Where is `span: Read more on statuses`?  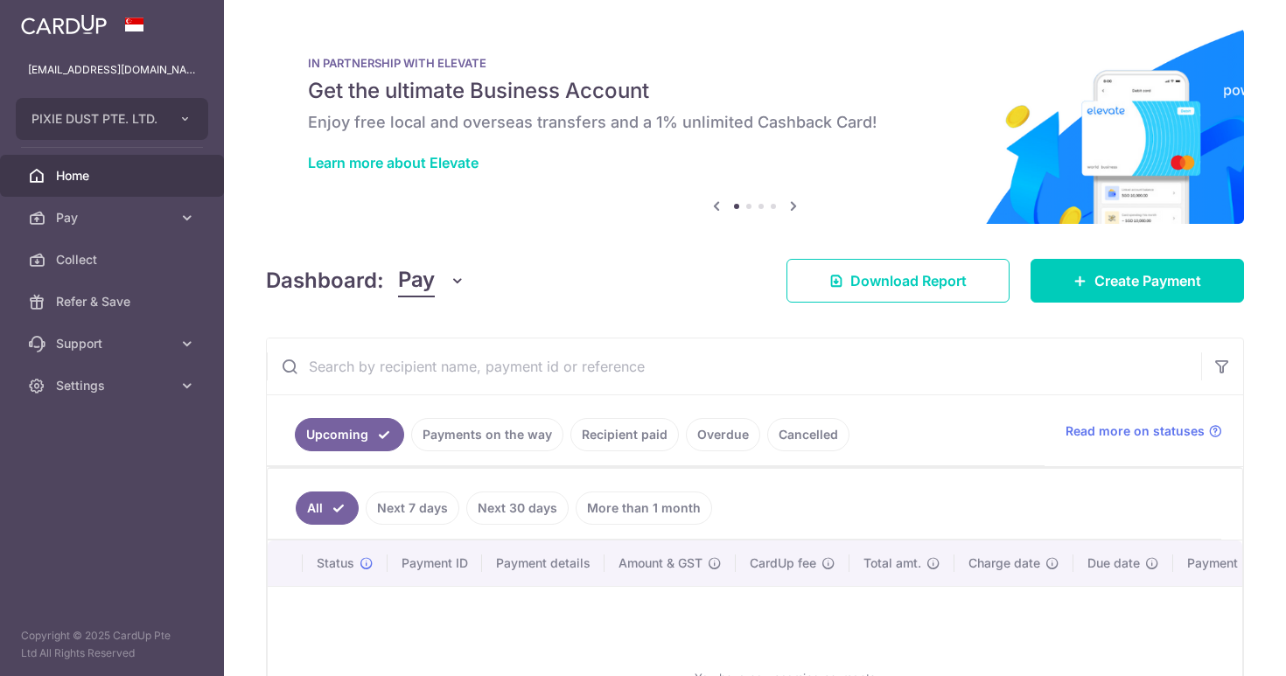
span: Read more on statuses is located at coordinates (1134, 431).